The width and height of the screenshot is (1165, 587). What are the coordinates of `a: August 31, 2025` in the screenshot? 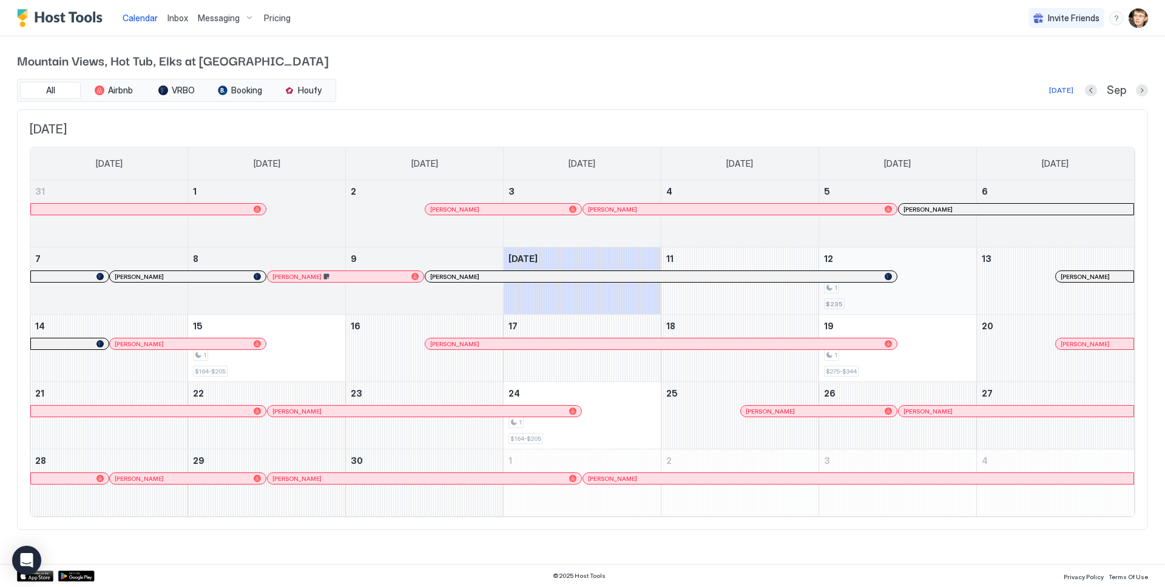 It's located at (109, 191).